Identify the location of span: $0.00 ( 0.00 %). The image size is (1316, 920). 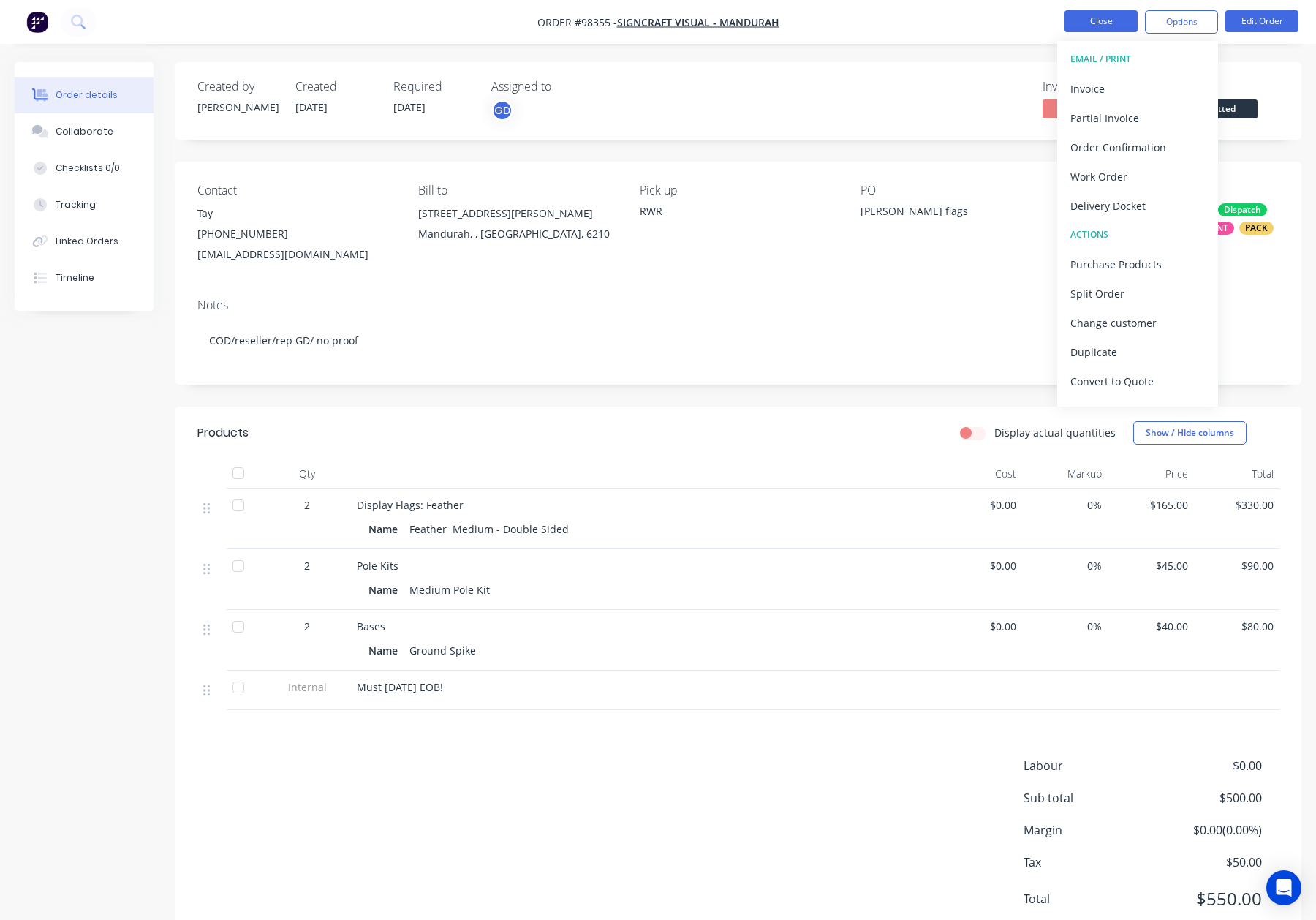
(1208, 829).